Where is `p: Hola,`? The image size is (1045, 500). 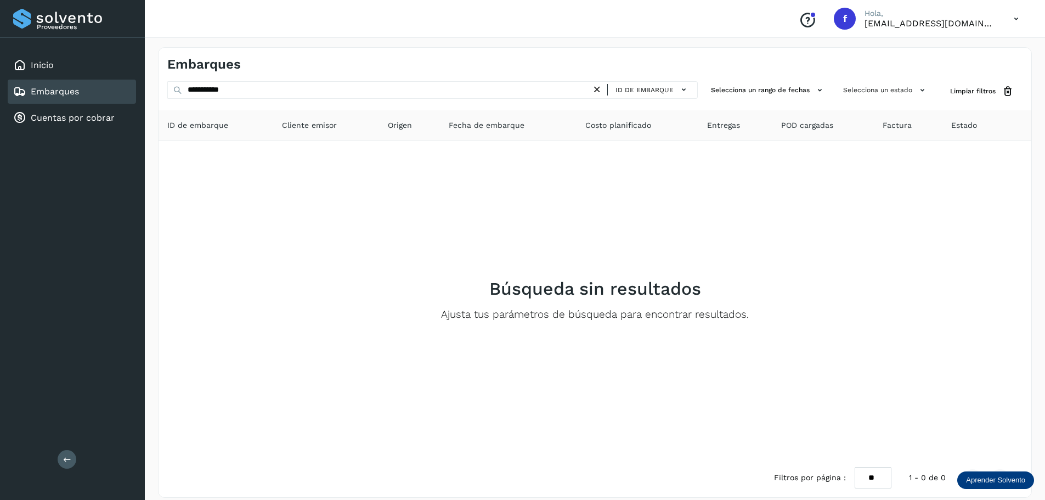 p: Hola, is located at coordinates (930, 13).